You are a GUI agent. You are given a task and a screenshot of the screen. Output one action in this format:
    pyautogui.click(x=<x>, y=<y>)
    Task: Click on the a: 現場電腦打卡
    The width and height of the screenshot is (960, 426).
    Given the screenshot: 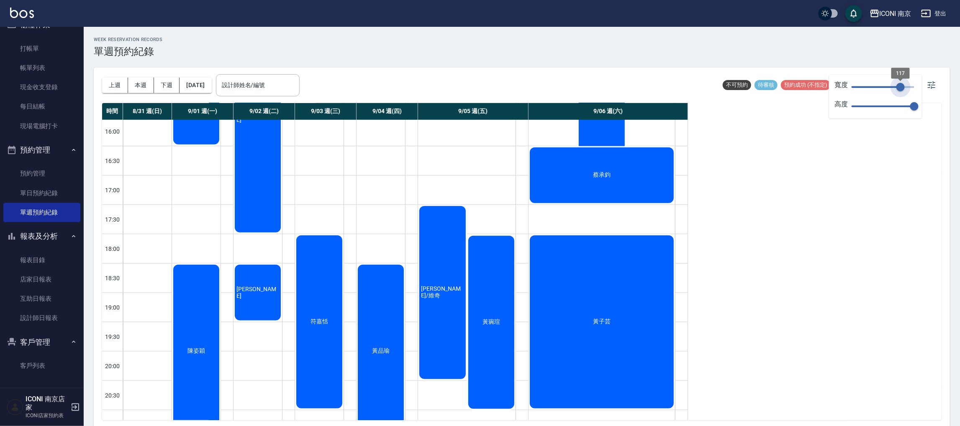 What is the action you would take?
    pyautogui.click(x=42, y=126)
    